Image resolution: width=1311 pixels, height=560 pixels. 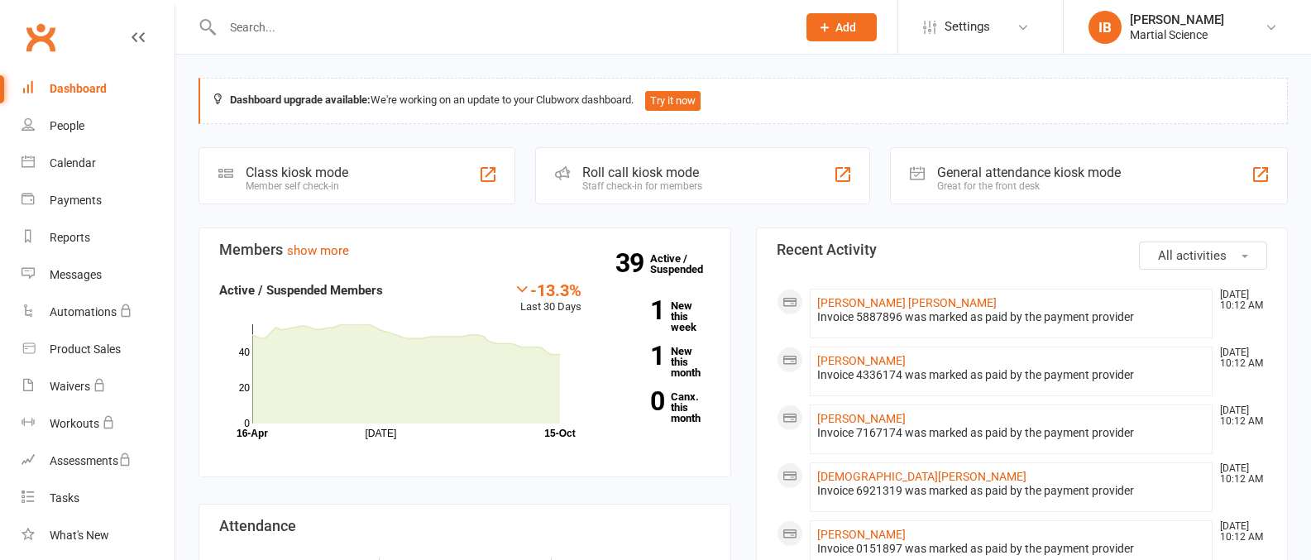 I want to click on div: Invoice 0151897 was marked as paid by the payment provider, so click(x=1012, y=548).